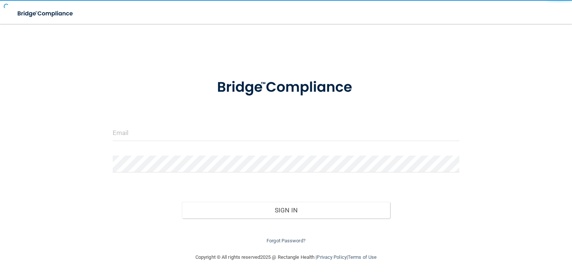 The width and height of the screenshot is (572, 276). Describe the element at coordinates (331, 257) in the screenshot. I see `a: Privacy Policy` at that location.